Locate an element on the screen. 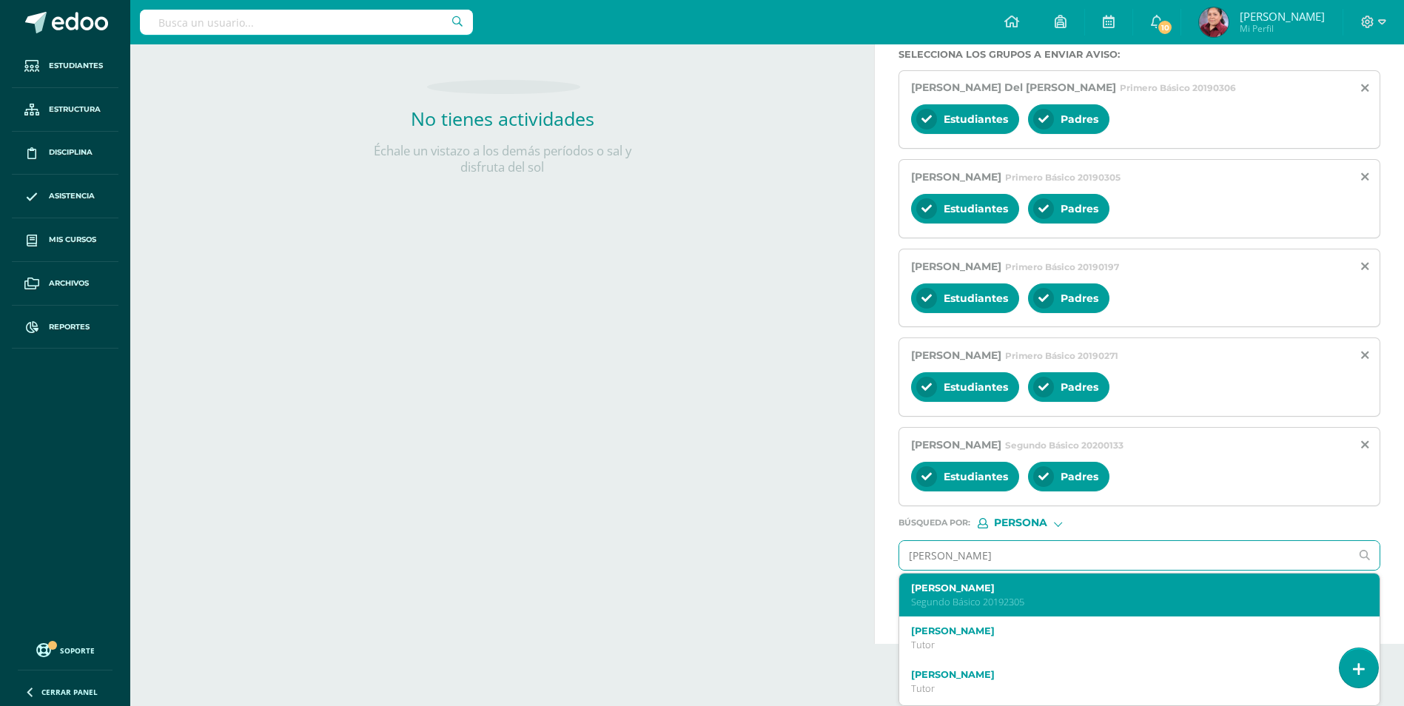  span: Disciplina is located at coordinates (70, 153).